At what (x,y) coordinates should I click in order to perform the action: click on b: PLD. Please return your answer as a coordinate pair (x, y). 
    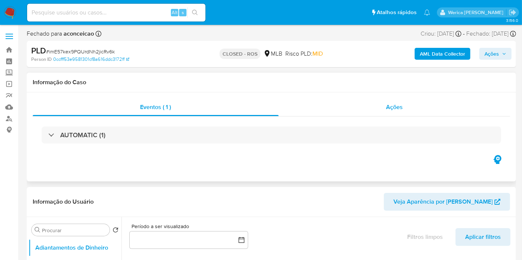
    Looking at the image, I should click on (39, 51).